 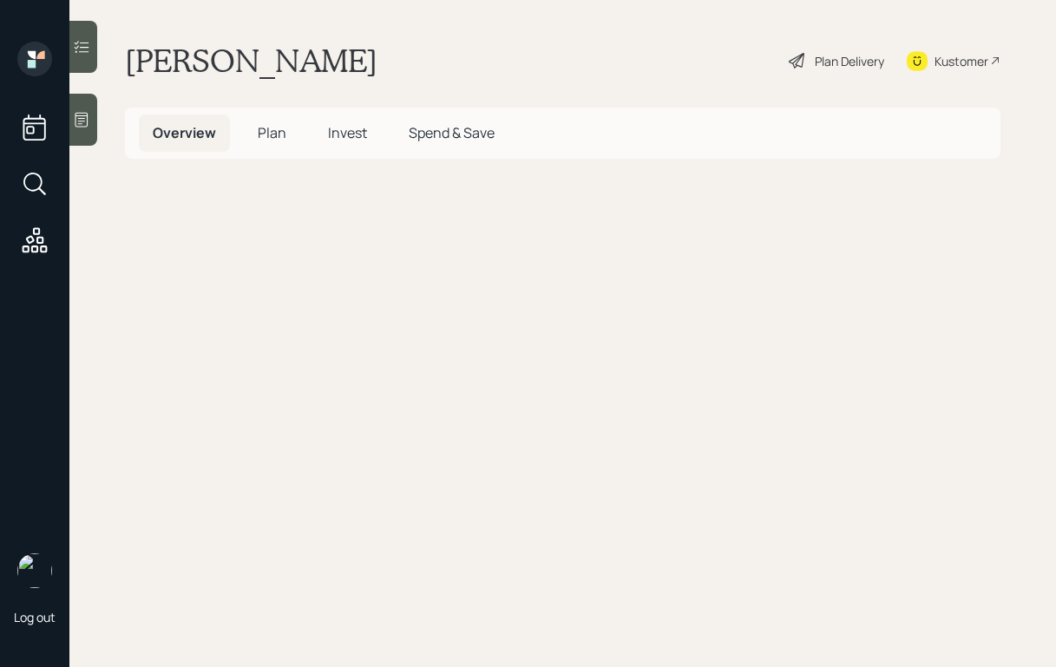 I want to click on div: Plan Delivery, so click(x=850, y=61).